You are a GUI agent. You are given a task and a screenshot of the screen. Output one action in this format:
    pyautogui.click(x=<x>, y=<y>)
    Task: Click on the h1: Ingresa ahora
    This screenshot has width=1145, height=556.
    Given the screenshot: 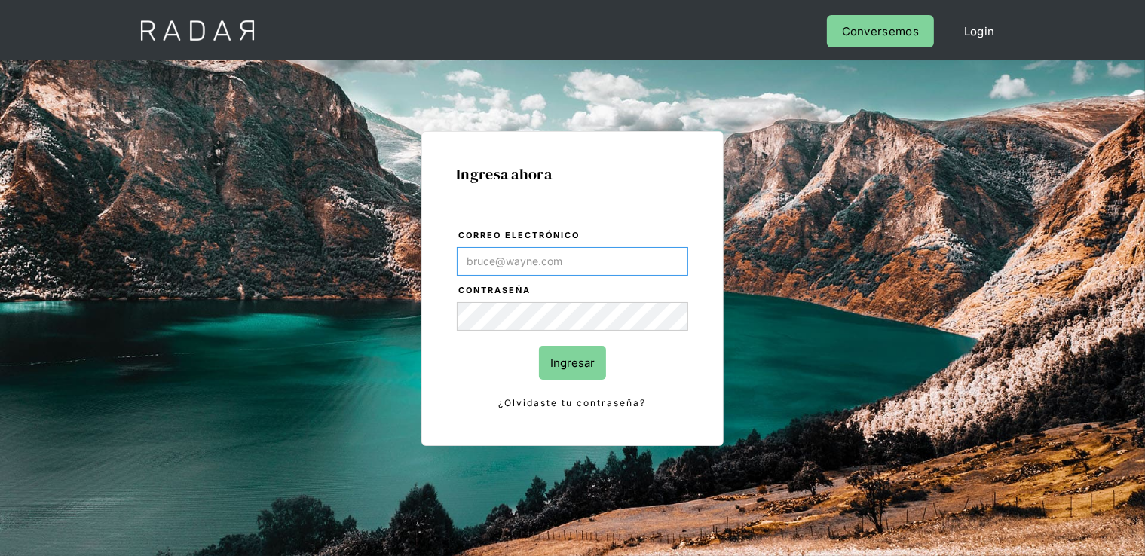 What is the action you would take?
    pyautogui.click(x=572, y=174)
    